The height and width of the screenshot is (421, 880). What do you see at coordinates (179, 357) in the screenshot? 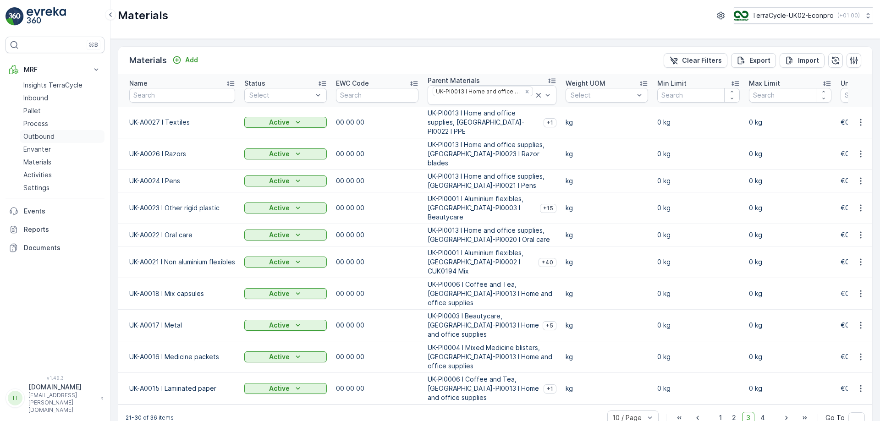
I see `td: UK-A0016 I Medicine packets` at bounding box center [179, 357].